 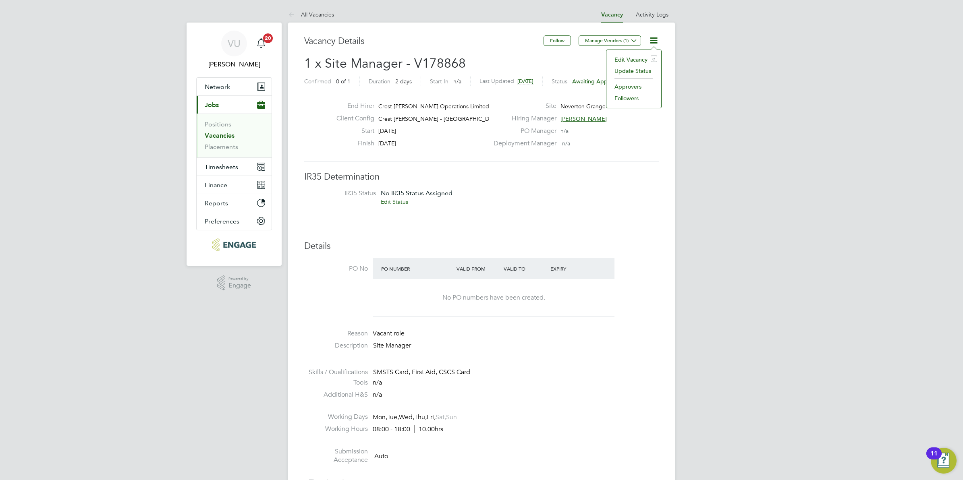 What do you see at coordinates (944, 461) in the screenshot?
I see `button: Open Resource Center, 11 new notifications` at bounding box center [944, 461].